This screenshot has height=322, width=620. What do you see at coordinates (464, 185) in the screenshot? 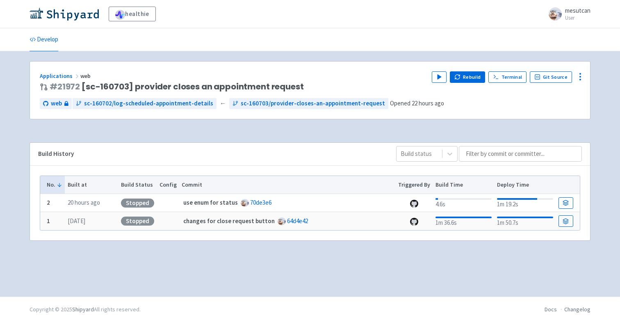
I see `th: Build Time` at bounding box center [464, 185].